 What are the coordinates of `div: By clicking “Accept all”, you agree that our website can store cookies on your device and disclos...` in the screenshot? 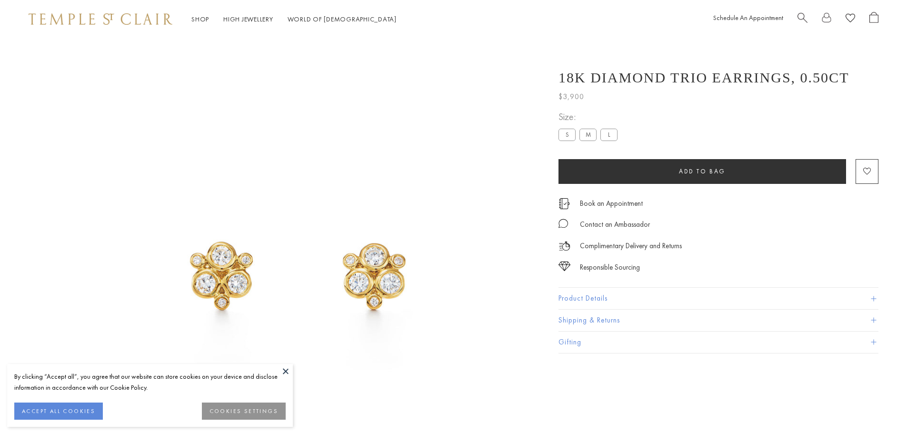 It's located at (150, 382).